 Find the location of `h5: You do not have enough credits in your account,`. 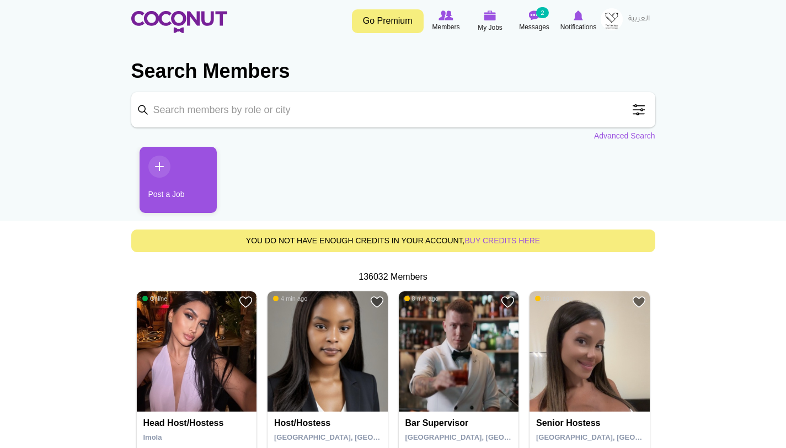

h5: You do not have enough credits in your account, is located at coordinates (393, 241).